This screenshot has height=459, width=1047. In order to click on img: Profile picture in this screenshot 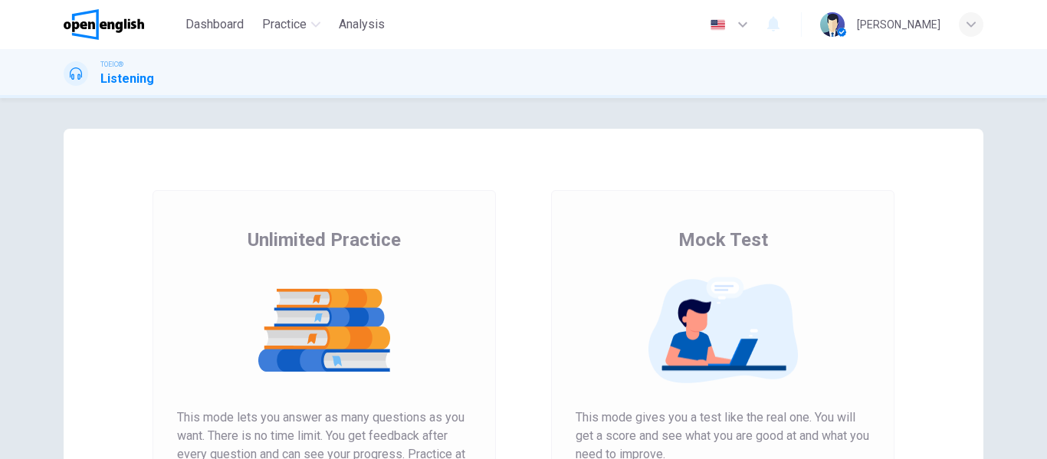, I will do `click(832, 25)`.